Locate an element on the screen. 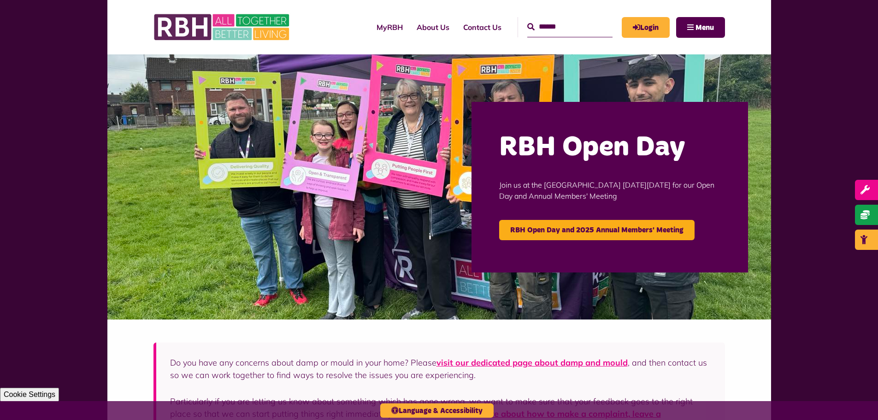 This screenshot has width=878, height=420. img: RBH is located at coordinates (223, 27).